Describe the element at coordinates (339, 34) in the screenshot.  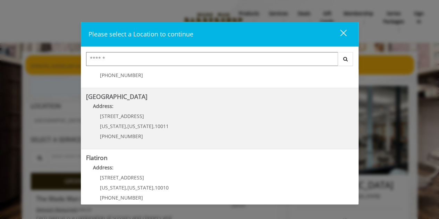
I see `button: close dialog` at that location.